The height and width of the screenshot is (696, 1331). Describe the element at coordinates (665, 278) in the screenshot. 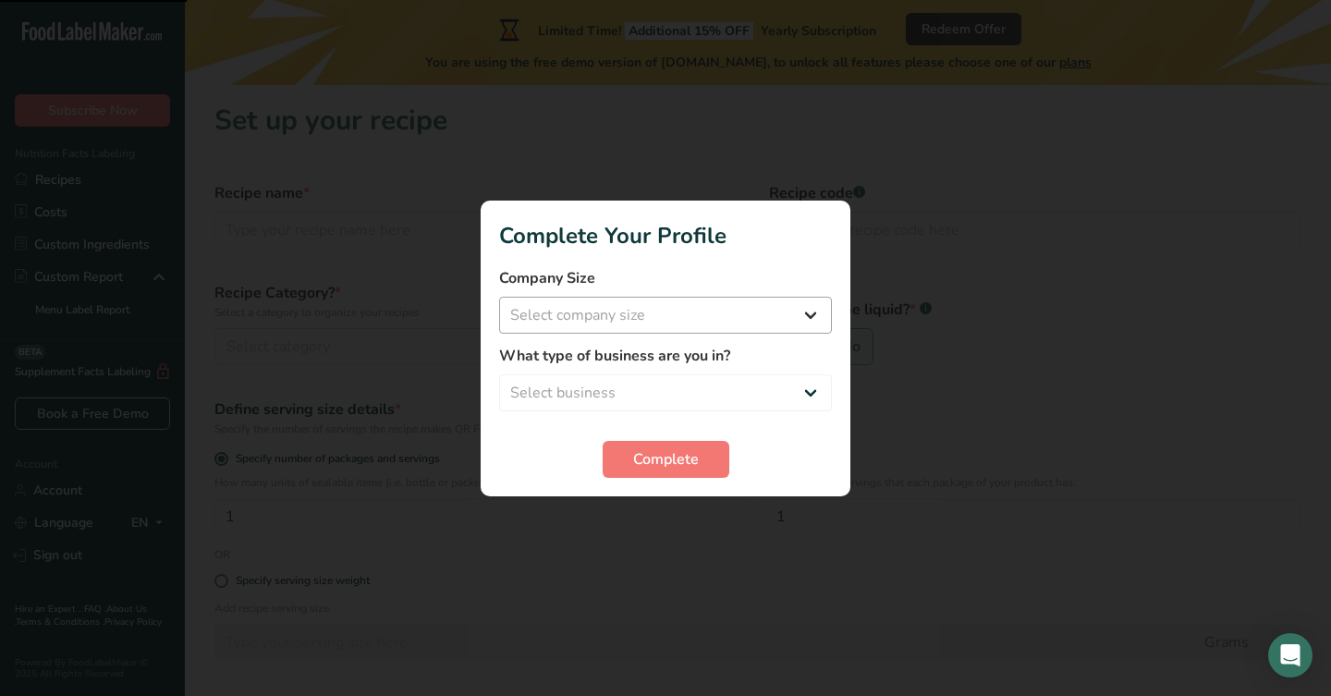

I see `label: Company Size` at that location.